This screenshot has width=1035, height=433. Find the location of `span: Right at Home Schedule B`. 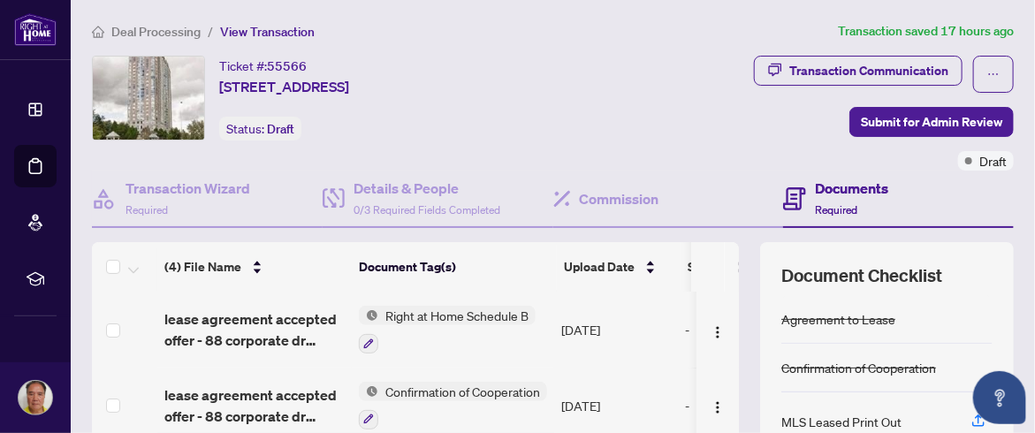

span: Right at Home Schedule B is located at coordinates (457, 316).